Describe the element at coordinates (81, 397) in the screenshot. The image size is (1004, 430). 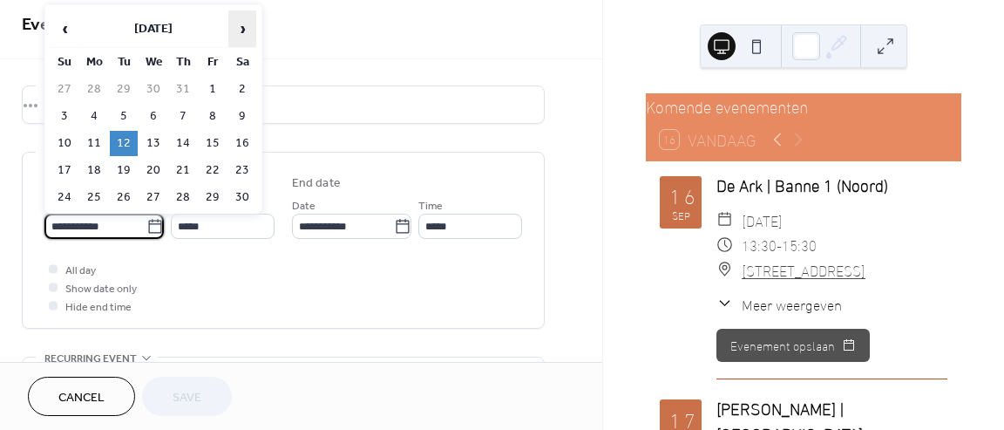
I see `span: Cancel` at that location.